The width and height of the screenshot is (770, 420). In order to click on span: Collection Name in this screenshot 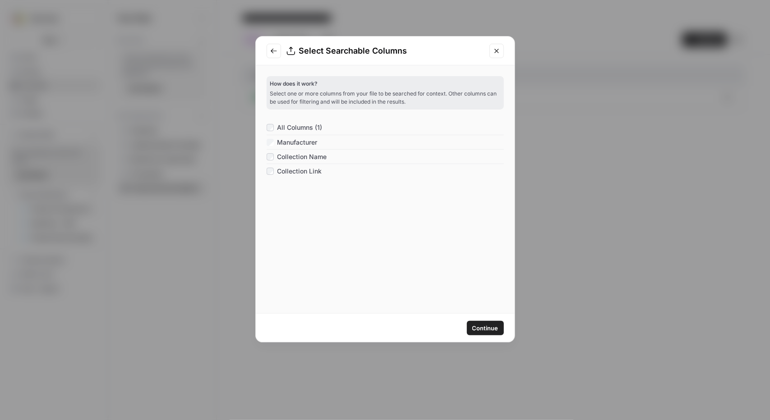, I will do `click(302, 157)`.